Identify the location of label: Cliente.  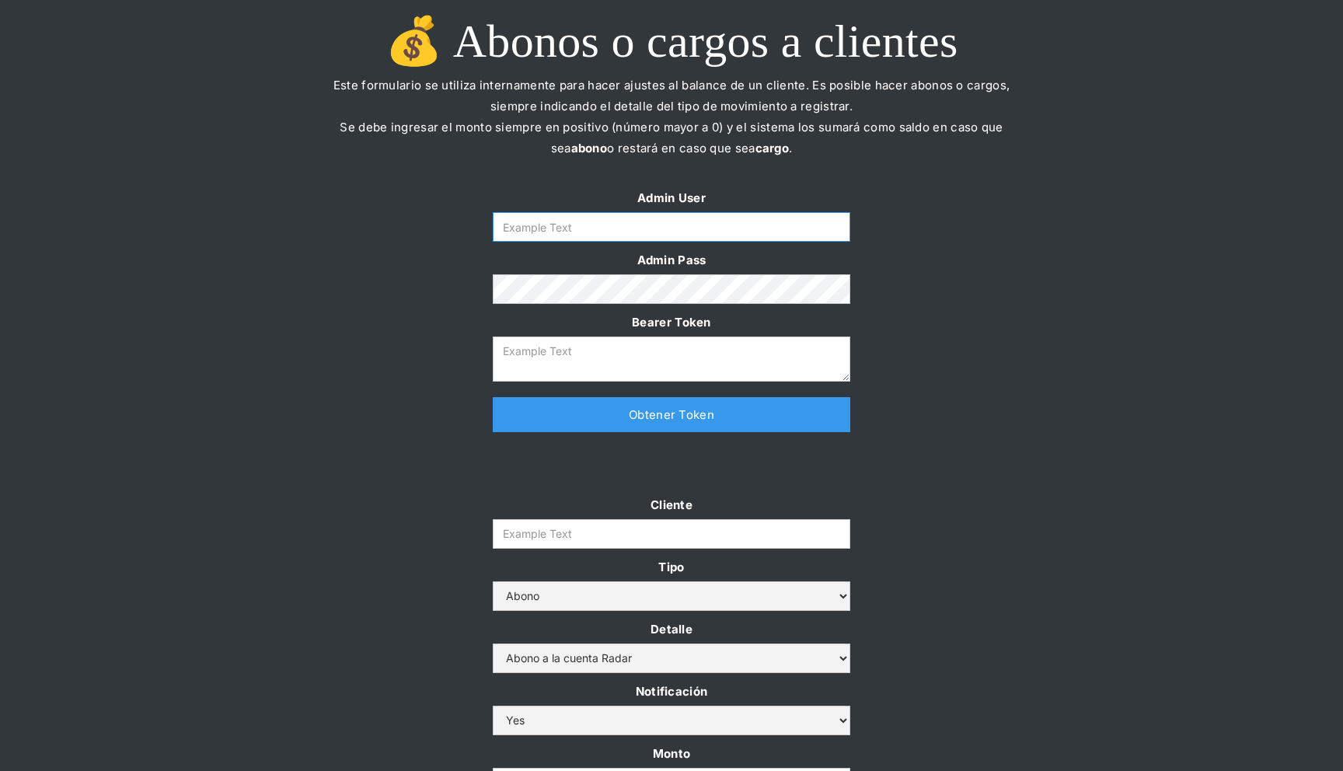
(671, 504).